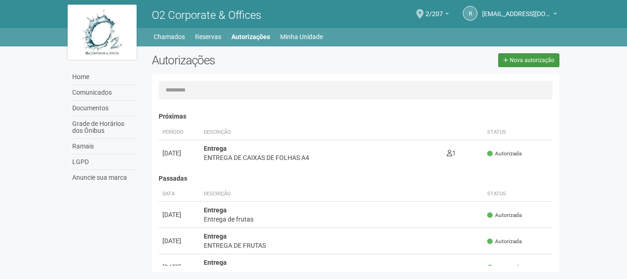  What do you see at coordinates (451, 153) in the screenshot?
I see `span: 1` at bounding box center [451, 153].